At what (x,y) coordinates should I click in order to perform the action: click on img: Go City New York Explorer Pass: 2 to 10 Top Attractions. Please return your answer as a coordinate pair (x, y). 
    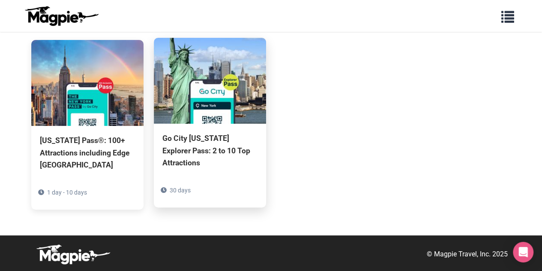
    Looking at the image, I should click on (210, 81).